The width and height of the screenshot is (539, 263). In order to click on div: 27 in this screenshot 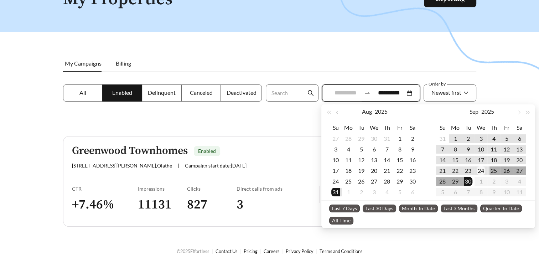, I will do `click(374, 181)`.